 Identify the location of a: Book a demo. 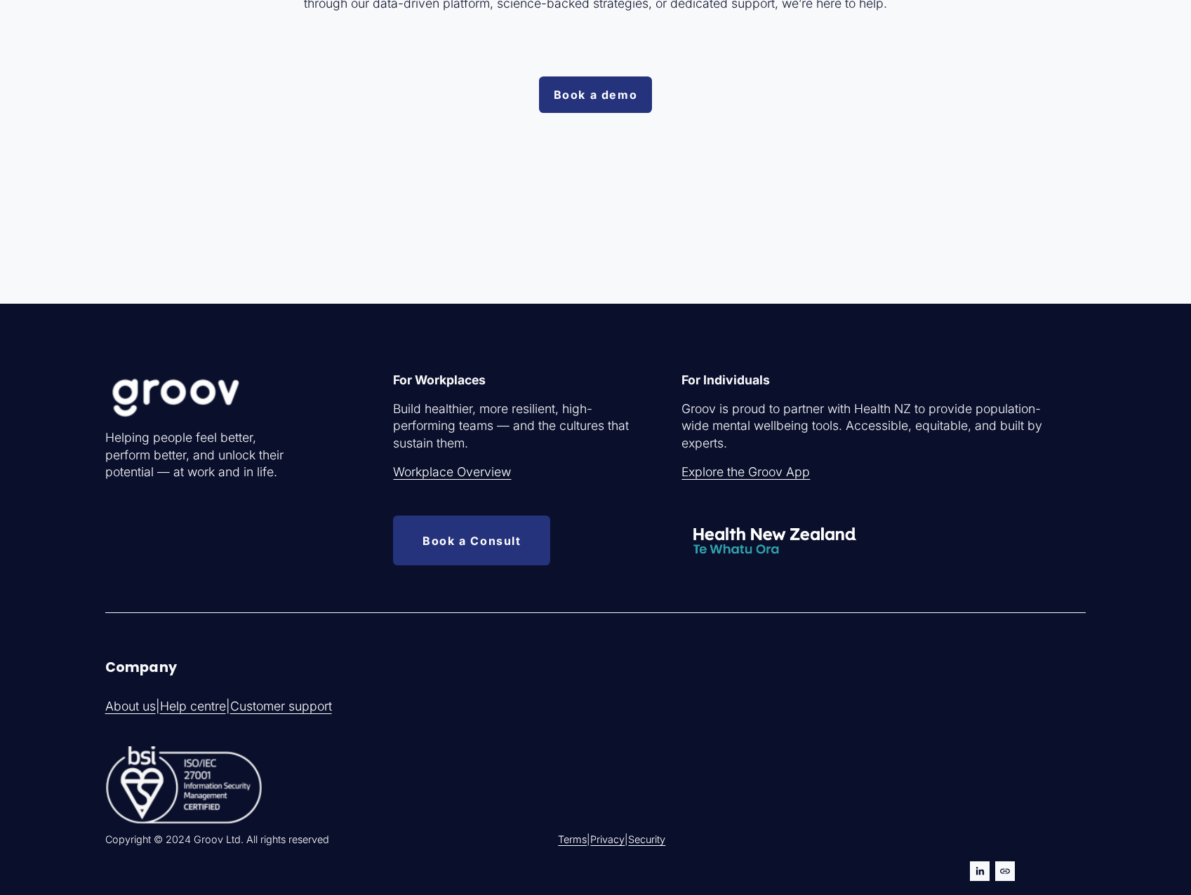
(595, 95).